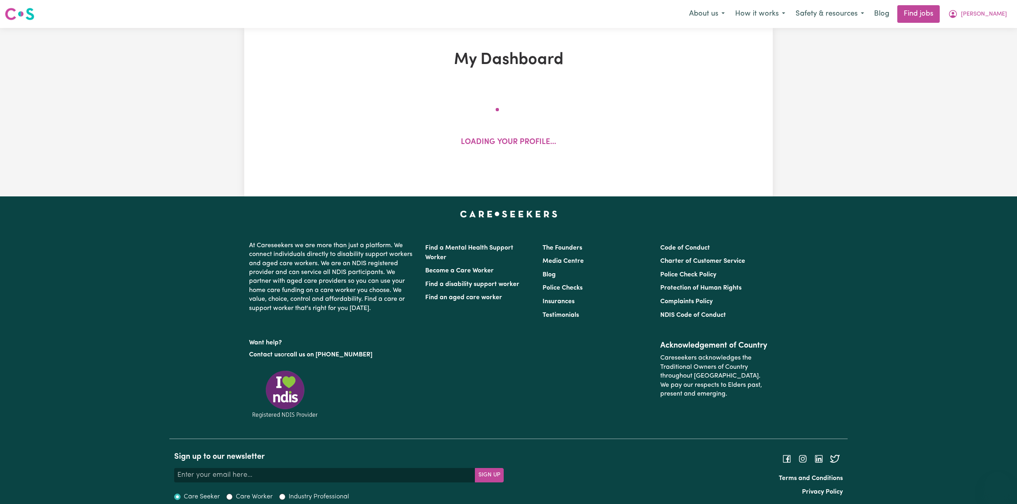 This screenshot has width=1017, height=504. I want to click on a: Follow Careseekers on Instagram, so click(803, 459).